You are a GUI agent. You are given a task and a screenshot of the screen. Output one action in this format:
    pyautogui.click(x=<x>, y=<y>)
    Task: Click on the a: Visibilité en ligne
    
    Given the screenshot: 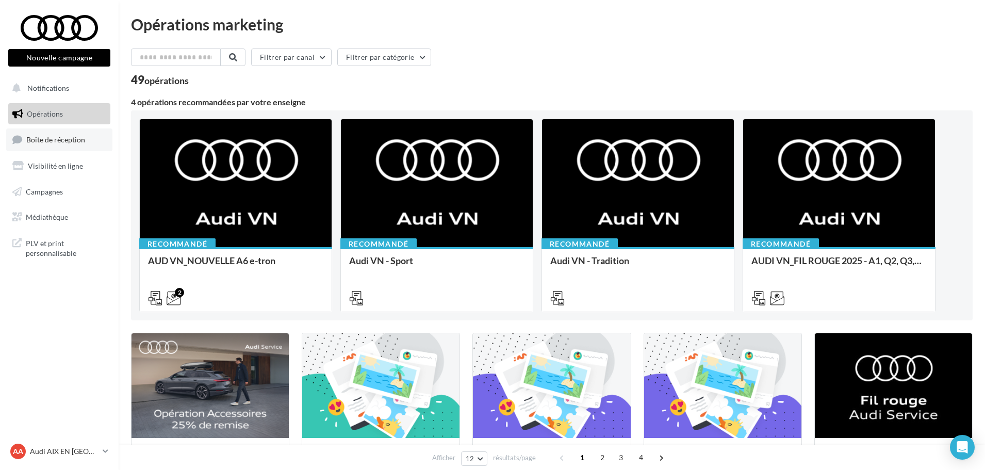 What is the action you would take?
    pyautogui.click(x=59, y=166)
    